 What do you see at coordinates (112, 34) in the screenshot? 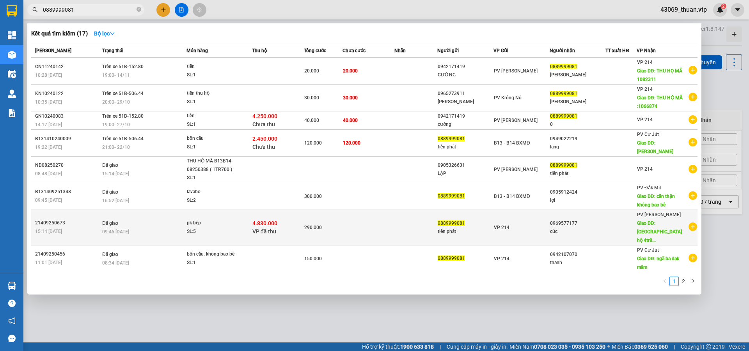
I see `span: down` at bounding box center [112, 34].